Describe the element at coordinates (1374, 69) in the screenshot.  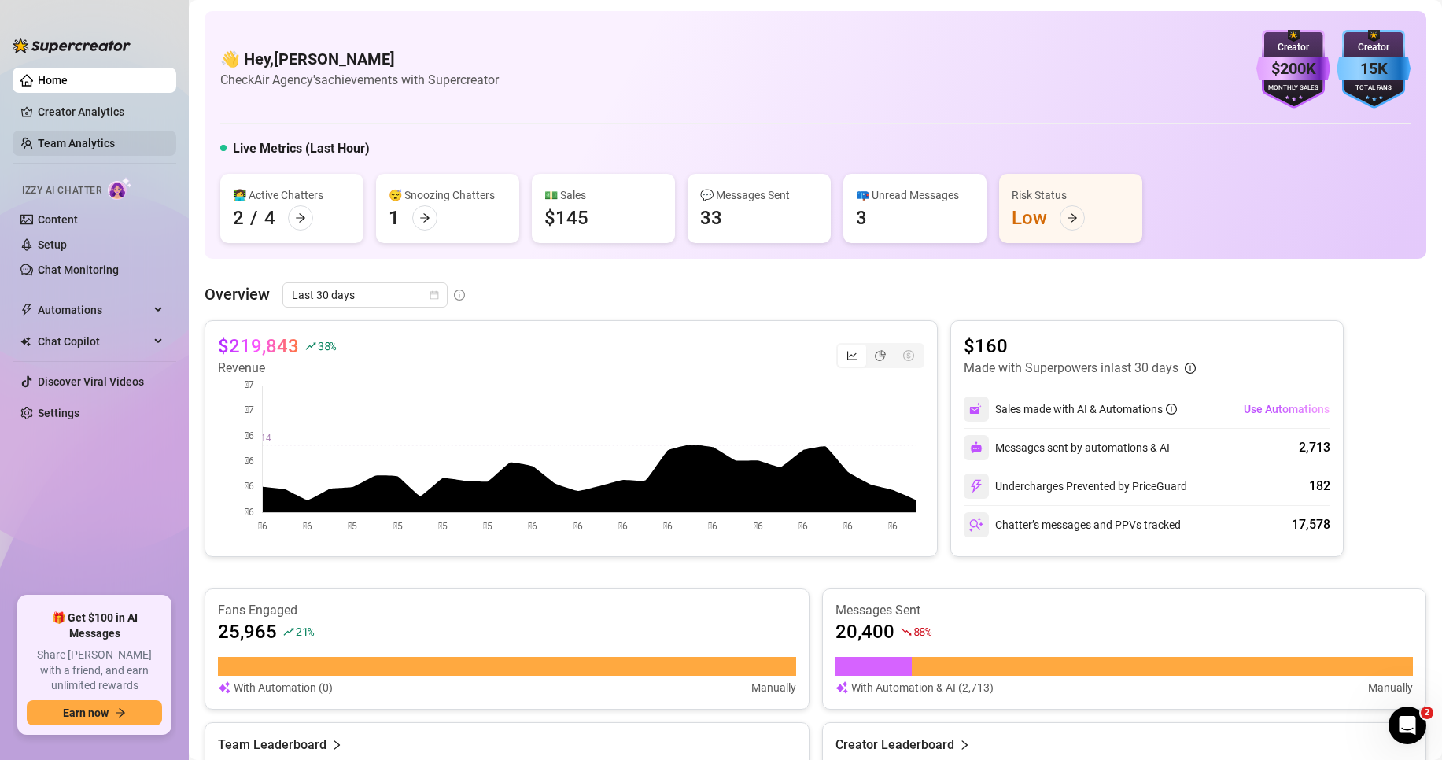
I see `img: blue-badge-DgoSNQY1.svg` at that location.